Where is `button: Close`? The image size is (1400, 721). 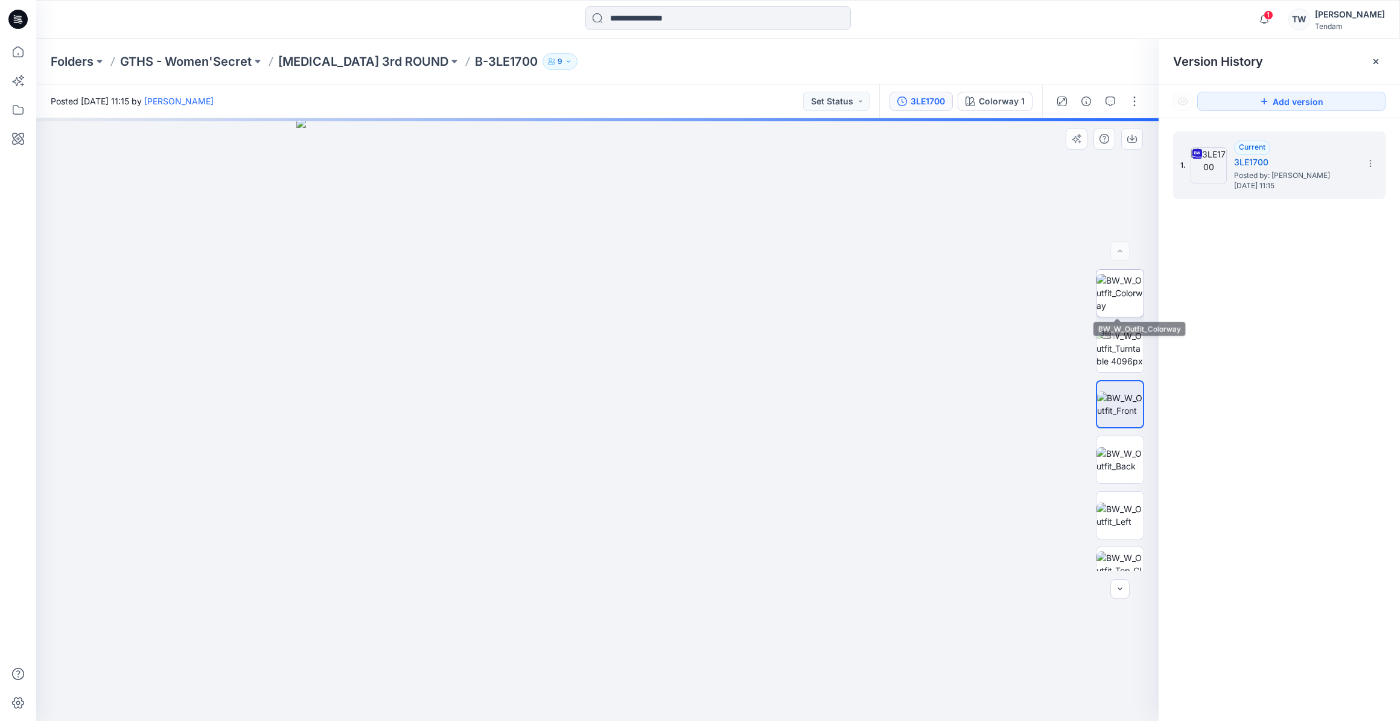 button: Close is located at coordinates (1375, 62).